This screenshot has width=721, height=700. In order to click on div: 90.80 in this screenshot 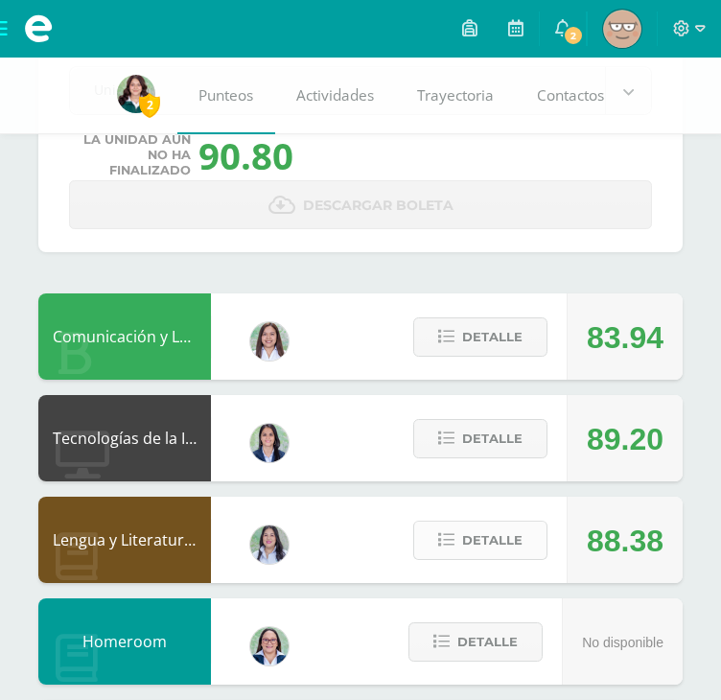, I will do `click(245, 155)`.